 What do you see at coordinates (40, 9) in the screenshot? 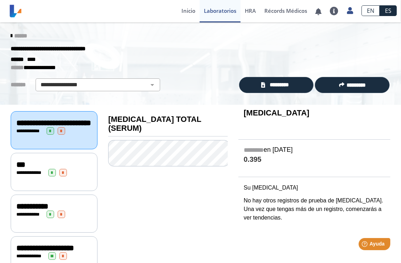
I see `span: Ayuda` at bounding box center [40, 9].